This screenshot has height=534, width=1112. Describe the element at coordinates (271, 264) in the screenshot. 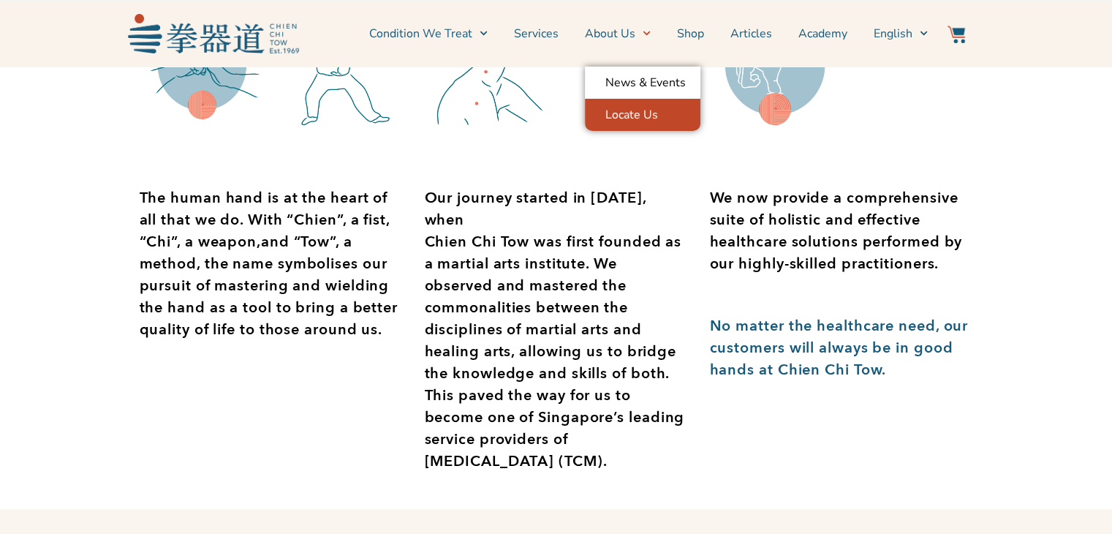

I see `p: The human hand is at the heart of all that we do. With “Chien”, a fist, “Chi”, a weapon,and “Tow”...` at that location.